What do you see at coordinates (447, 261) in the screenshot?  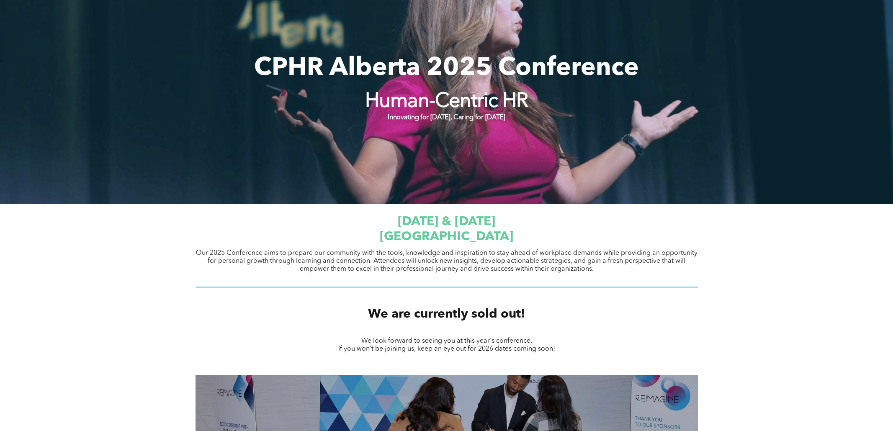 I see `span: Our 2025 Conference aims to prepare our community with the tools, knowledge and inspiration to st...` at bounding box center [447, 261].